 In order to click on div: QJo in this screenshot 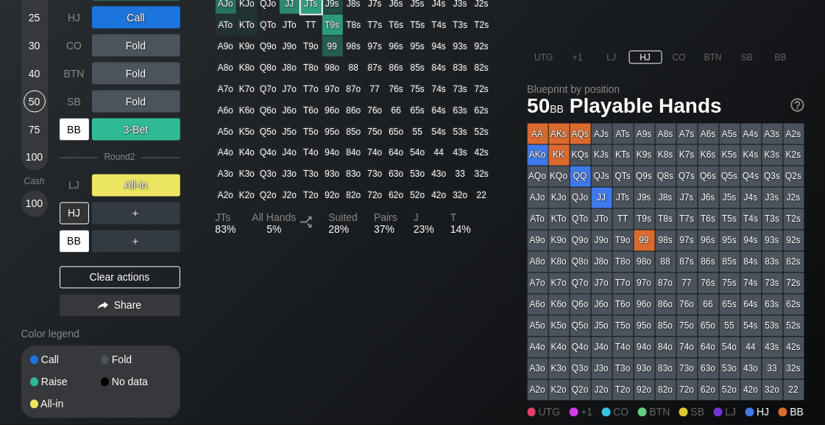, I will do `click(581, 198)`.